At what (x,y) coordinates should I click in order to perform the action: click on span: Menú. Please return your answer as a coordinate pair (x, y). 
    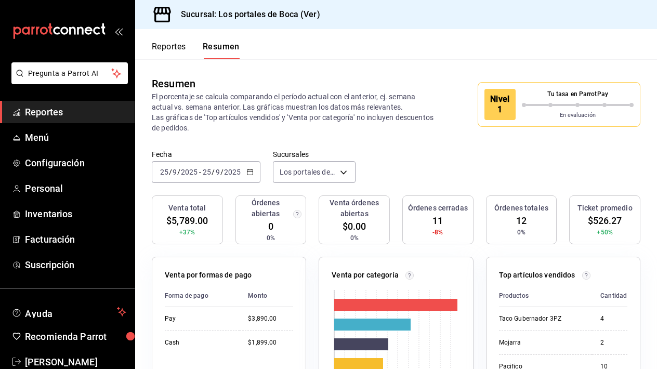
    Looking at the image, I should click on (75, 137).